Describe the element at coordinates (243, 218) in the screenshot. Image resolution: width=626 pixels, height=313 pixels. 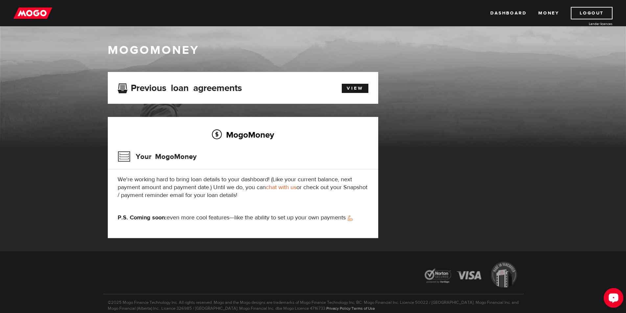
I see `p: even more cool features—like the ability to set up your own payments` at that location.